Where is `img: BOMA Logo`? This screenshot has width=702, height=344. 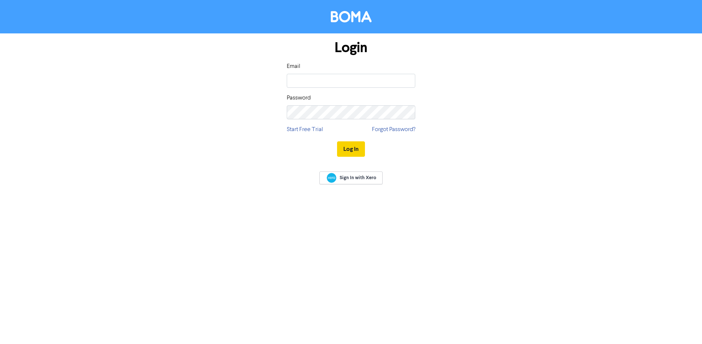 img: BOMA Logo is located at coordinates (351, 17).